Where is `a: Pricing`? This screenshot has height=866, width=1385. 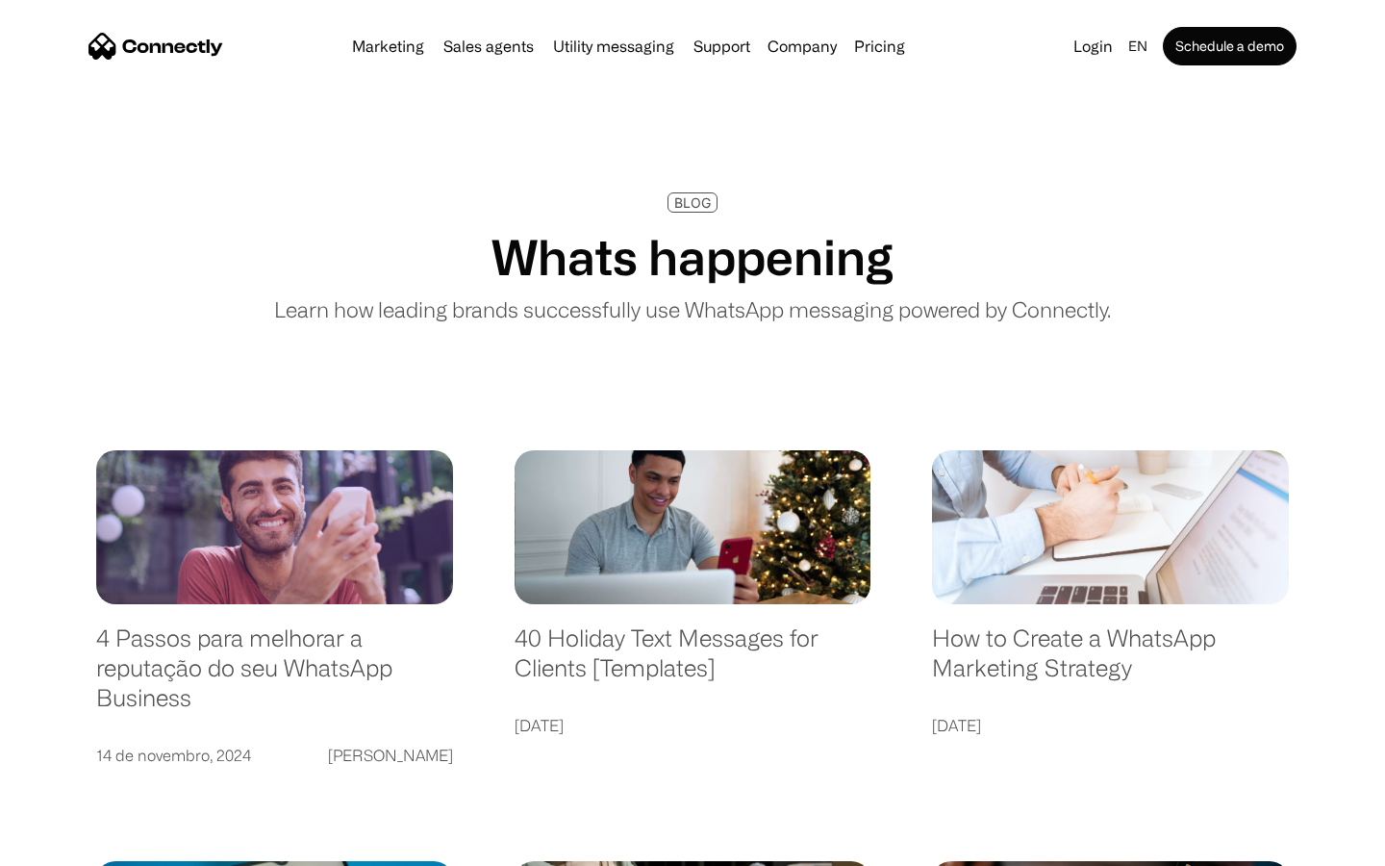
a: Pricing is located at coordinates (879, 46).